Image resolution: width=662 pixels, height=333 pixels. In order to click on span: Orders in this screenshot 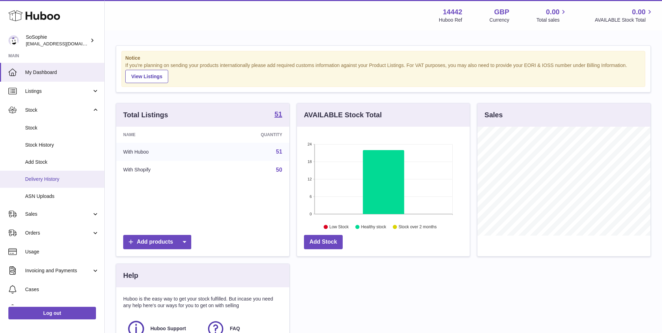, I will do `click(58, 233)`.